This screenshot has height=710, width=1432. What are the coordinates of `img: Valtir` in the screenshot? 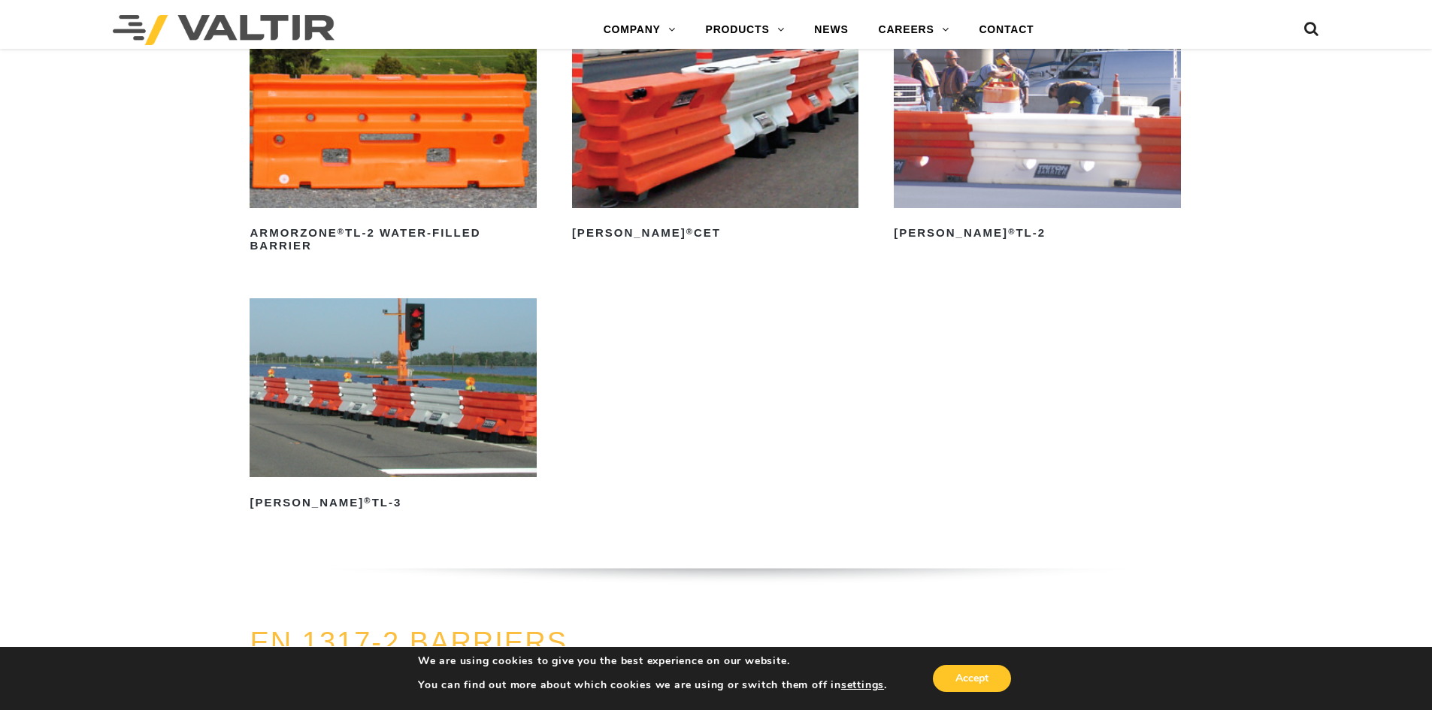 It's located at (223, 30).